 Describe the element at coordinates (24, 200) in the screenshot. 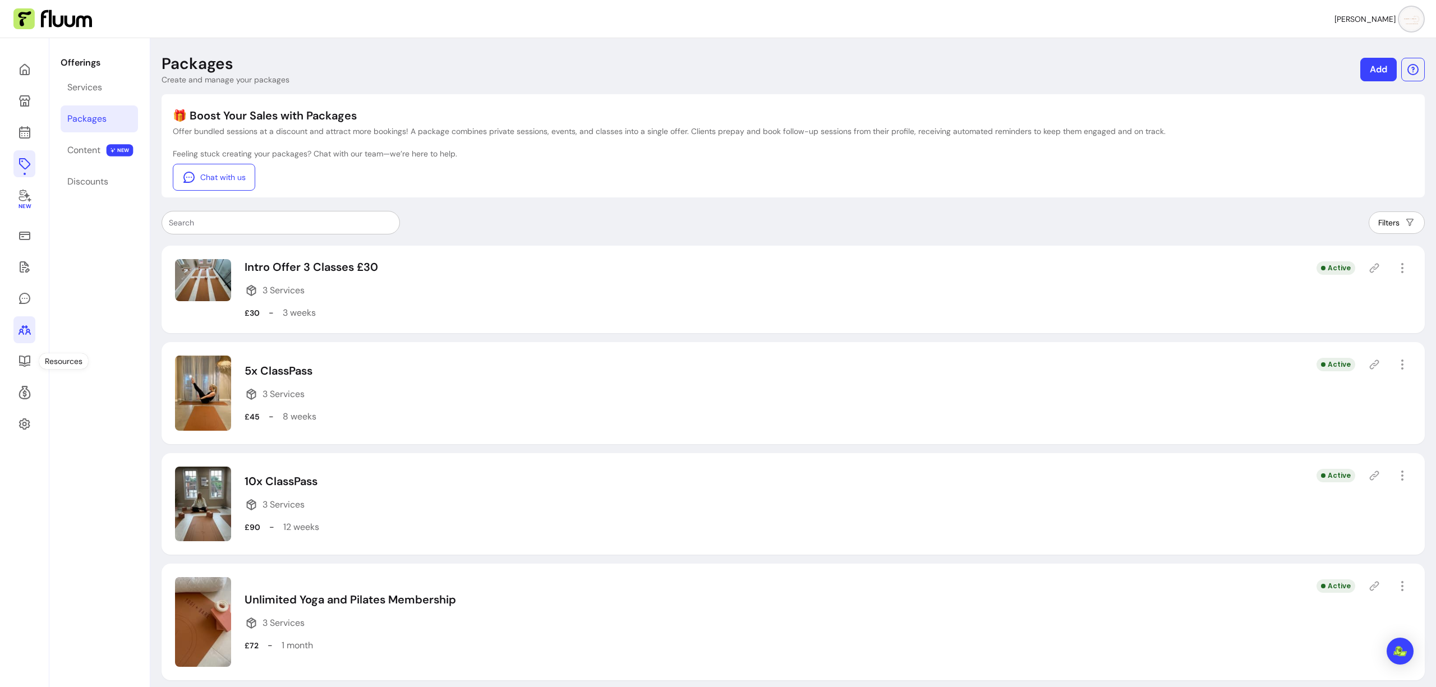

I see `a: New` at that location.